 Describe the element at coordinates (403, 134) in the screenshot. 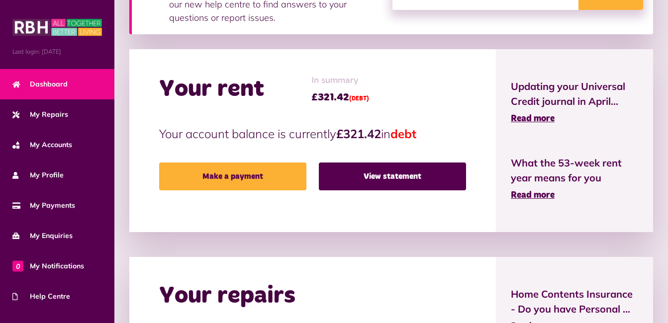

I see `span: debt` at that location.